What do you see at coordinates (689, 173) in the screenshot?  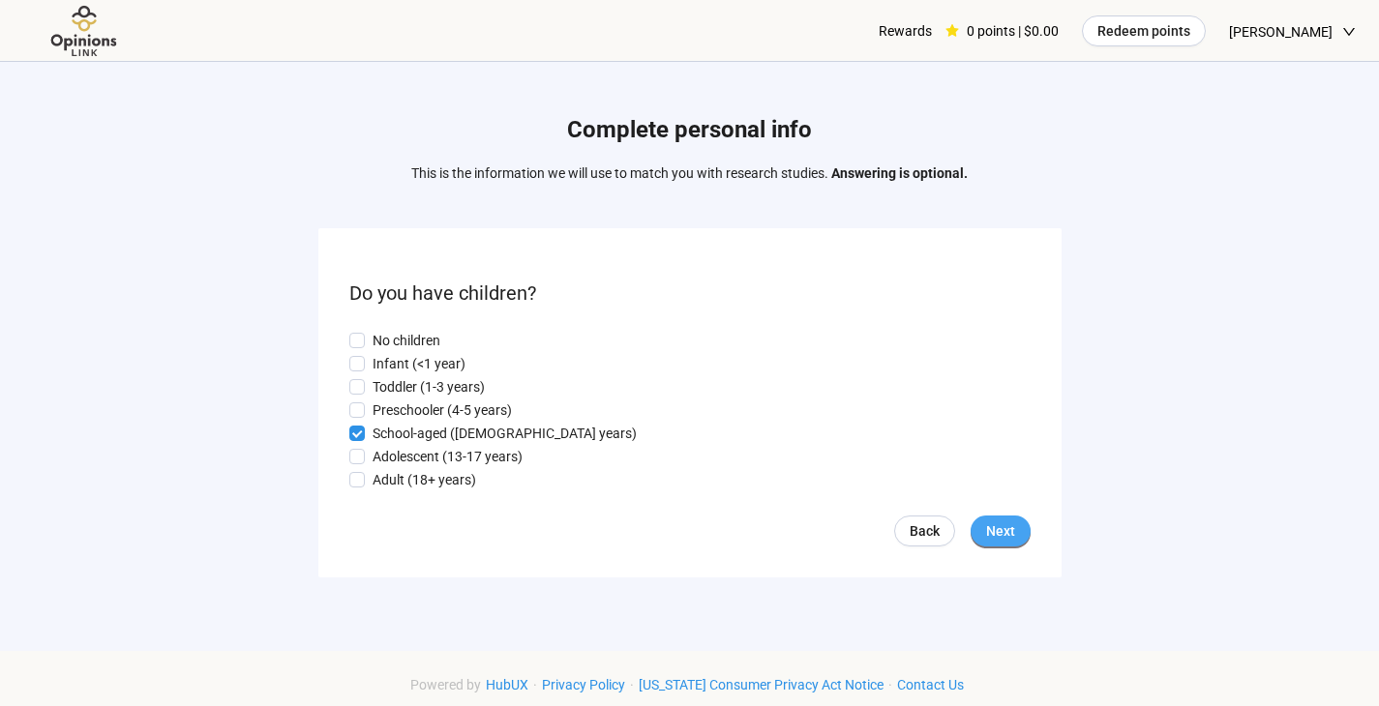 I see `p: This is the information we will use to match you with research studies.` at bounding box center [689, 173].